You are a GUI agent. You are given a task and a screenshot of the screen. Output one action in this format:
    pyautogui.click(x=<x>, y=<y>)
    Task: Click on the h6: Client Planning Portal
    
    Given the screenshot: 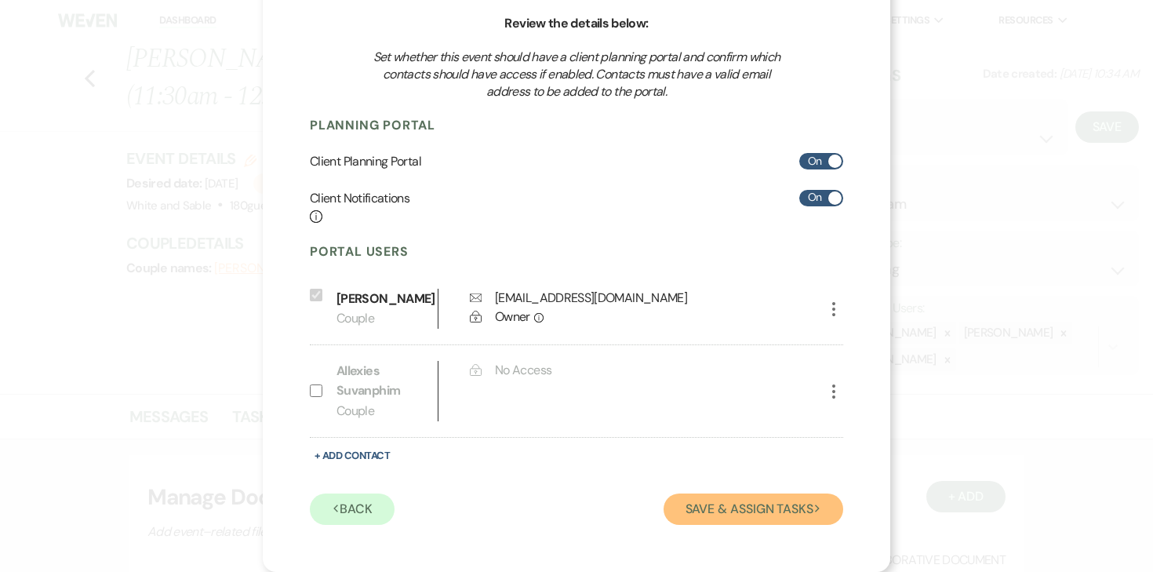 What is the action you would take?
    pyautogui.click(x=365, y=162)
    